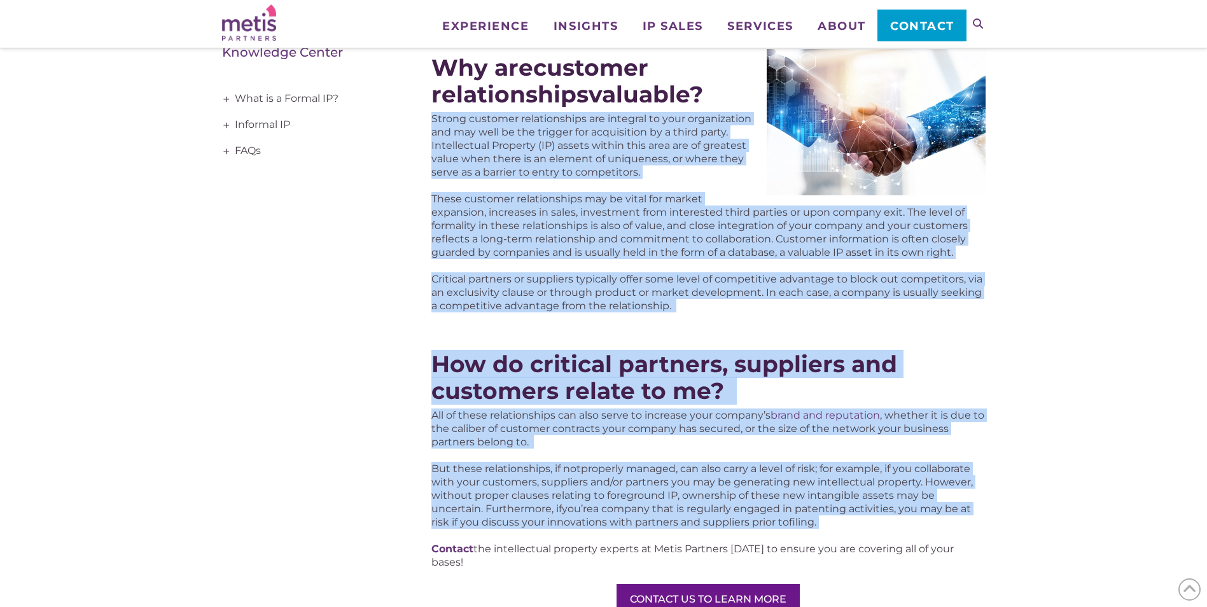 Image resolution: width=1207 pixels, height=607 pixels. I want to click on span: Why are, so click(482, 67).